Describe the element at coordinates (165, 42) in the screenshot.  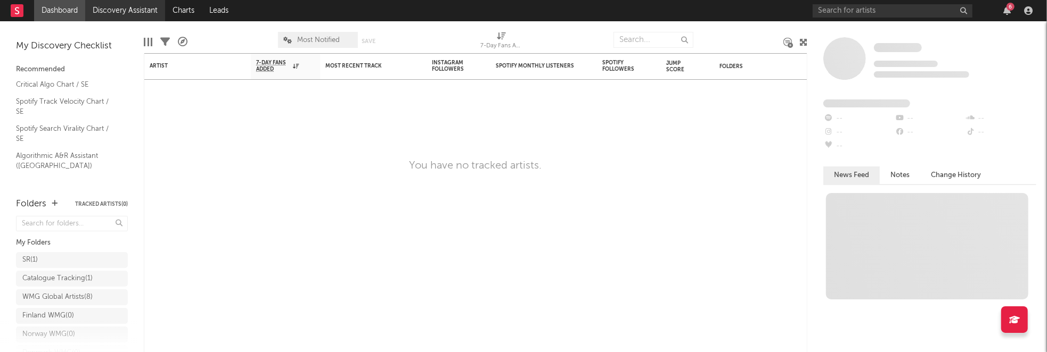
I see `div: Filters` at that location.